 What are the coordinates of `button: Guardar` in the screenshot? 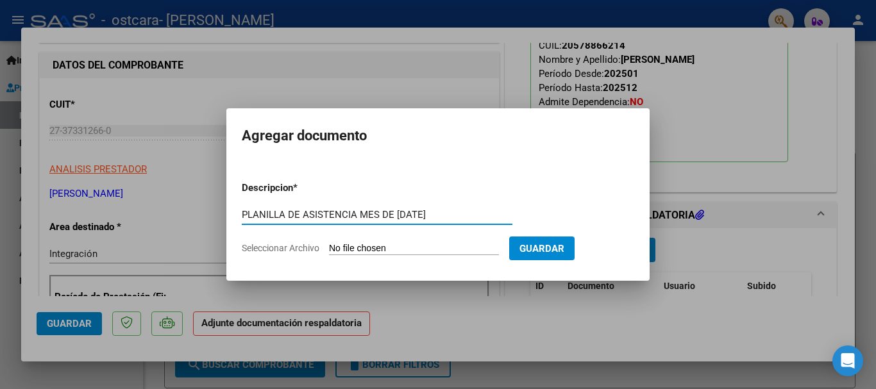 It's located at (542, 248).